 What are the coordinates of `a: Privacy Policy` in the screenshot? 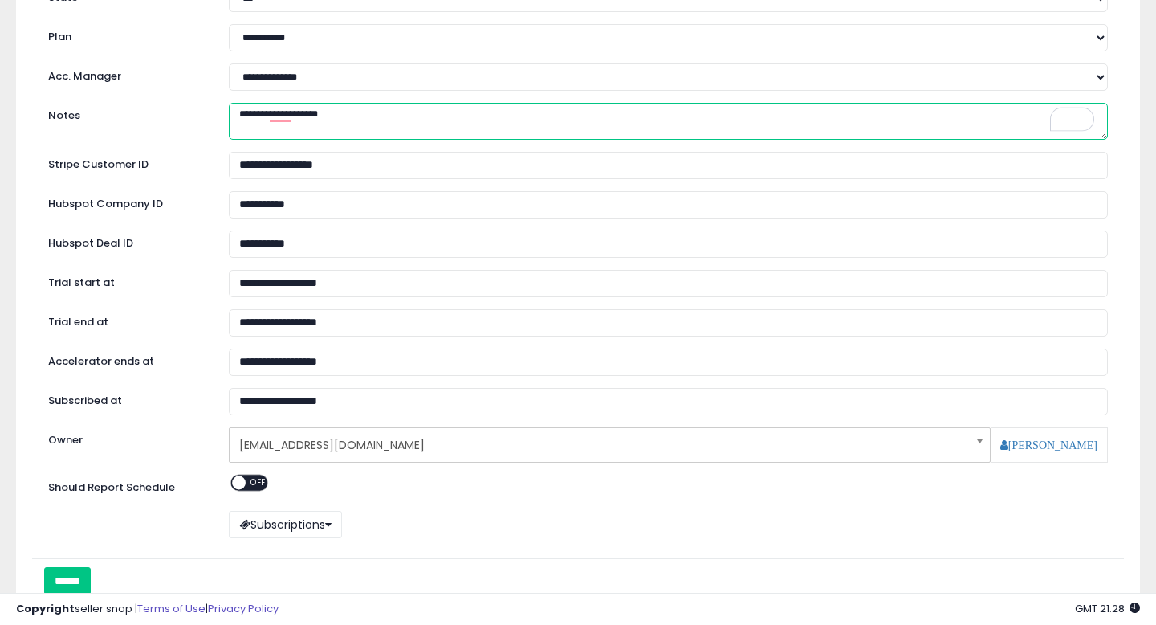 It's located at (243, 608).